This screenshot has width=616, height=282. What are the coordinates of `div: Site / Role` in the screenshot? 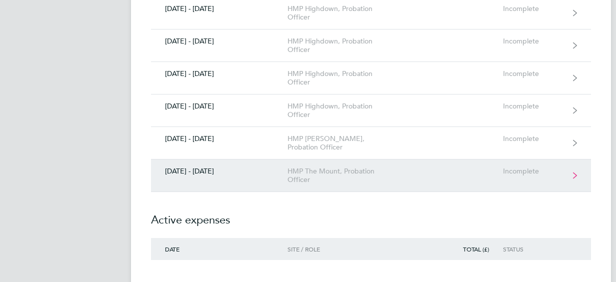 It's located at (344, 249).